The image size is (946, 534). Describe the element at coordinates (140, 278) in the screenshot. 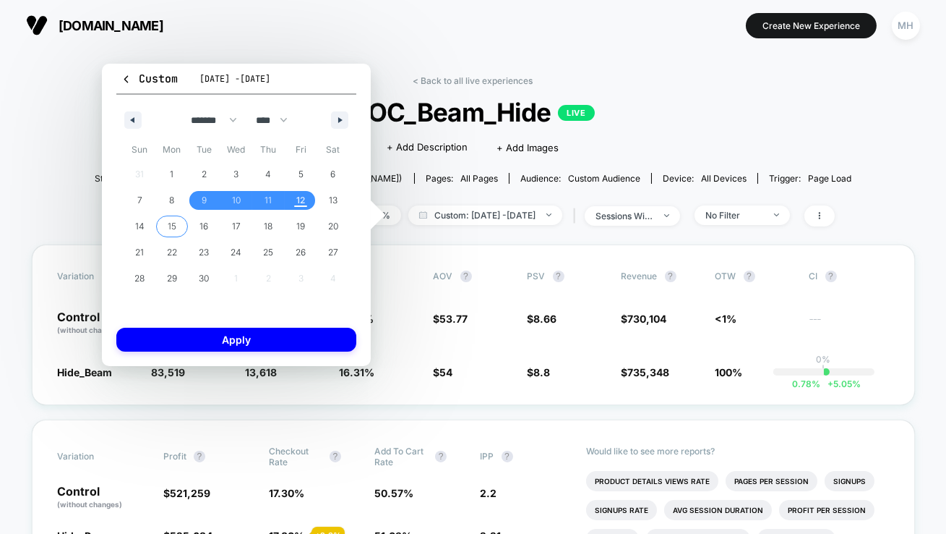

I see `span: 28` at that location.